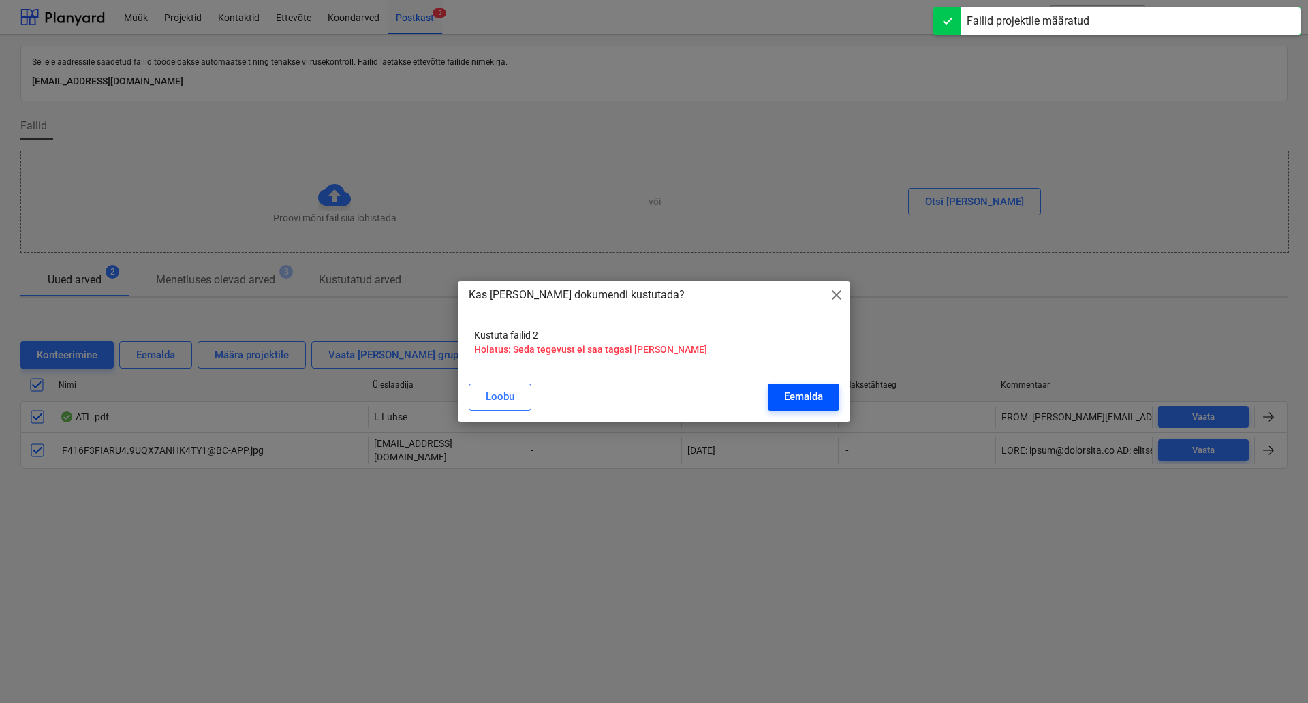 The height and width of the screenshot is (703, 1308). Describe the element at coordinates (803, 397) in the screenshot. I see `button: Eemalda` at that location.